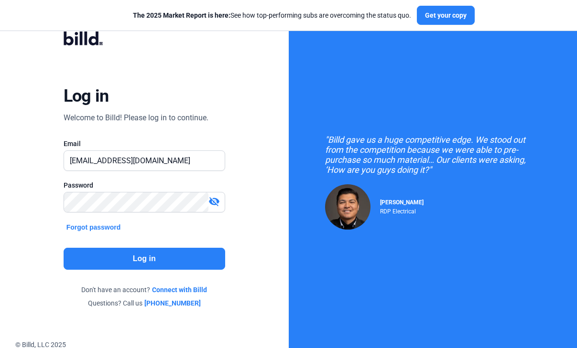 This screenshot has width=577, height=348. I want to click on div: Don't have an account?, so click(144, 290).